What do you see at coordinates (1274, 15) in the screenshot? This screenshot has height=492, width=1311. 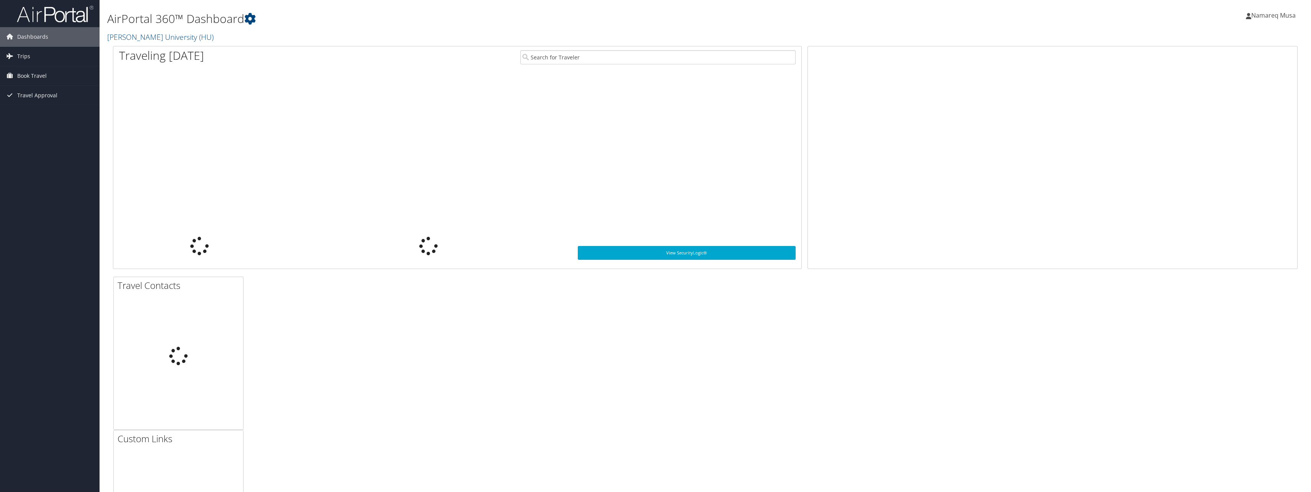 I see `a: Namareq Musa` at bounding box center [1274, 15].